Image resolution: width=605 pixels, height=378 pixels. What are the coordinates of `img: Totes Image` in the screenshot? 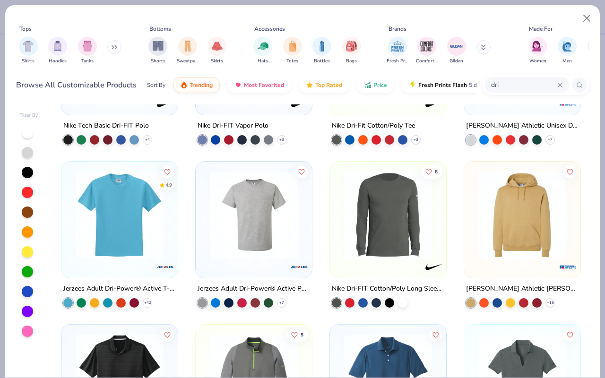 It's located at (292, 46).